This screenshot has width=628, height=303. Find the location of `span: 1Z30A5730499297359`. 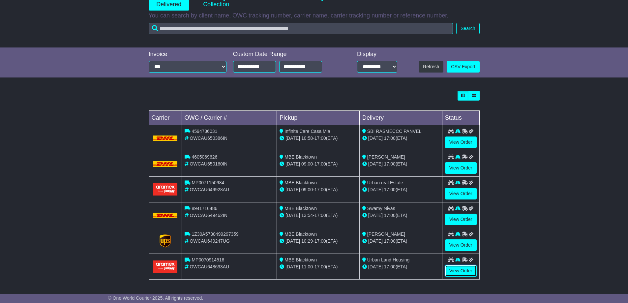

span: 1Z30A5730499297359 is located at coordinates (215, 234).